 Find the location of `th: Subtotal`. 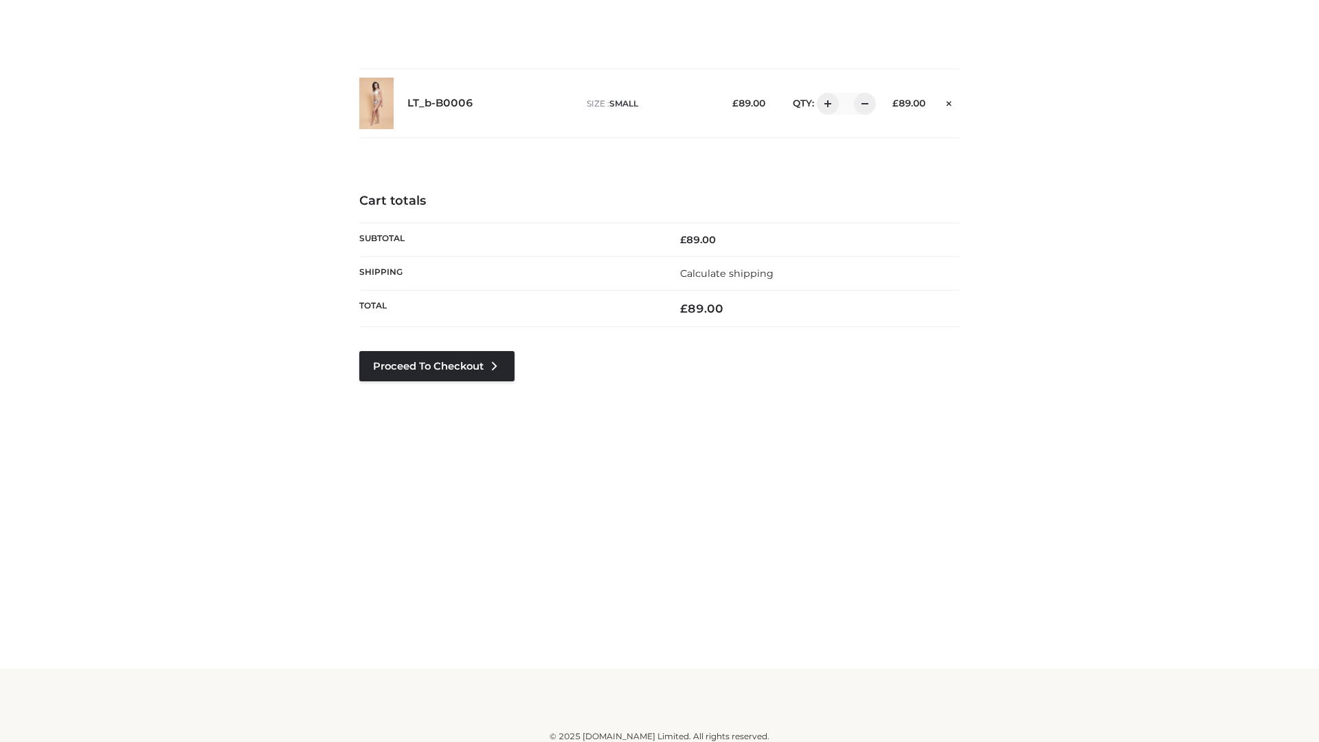

th: Subtotal is located at coordinates (509, 239).